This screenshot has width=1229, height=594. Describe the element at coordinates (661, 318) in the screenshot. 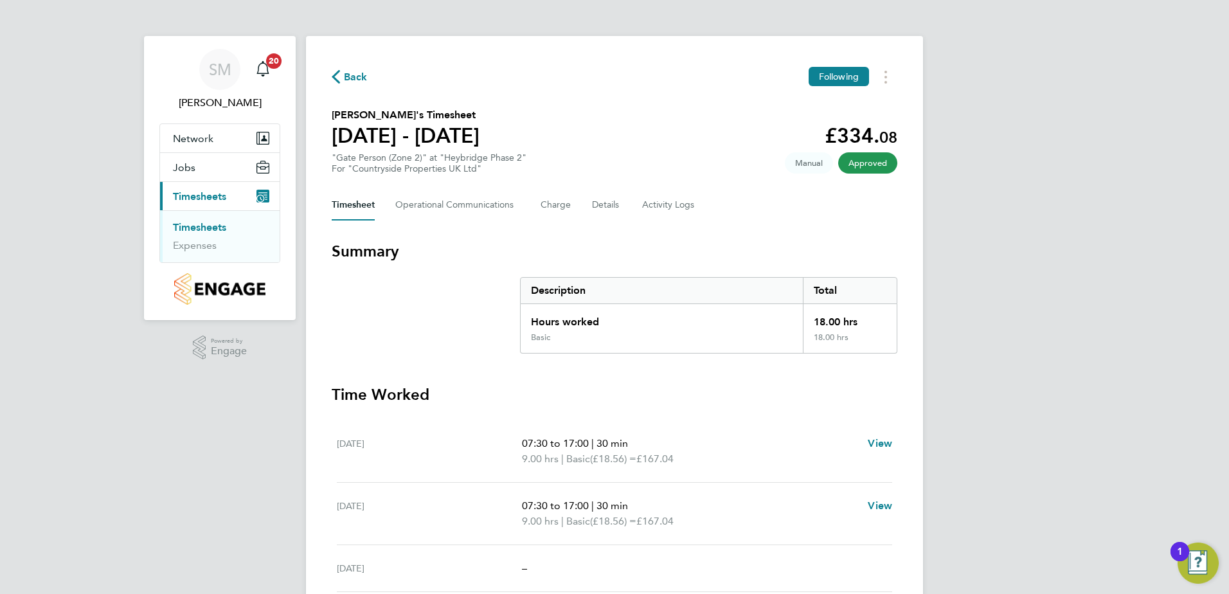

I see `div: Hours worked` at that location.